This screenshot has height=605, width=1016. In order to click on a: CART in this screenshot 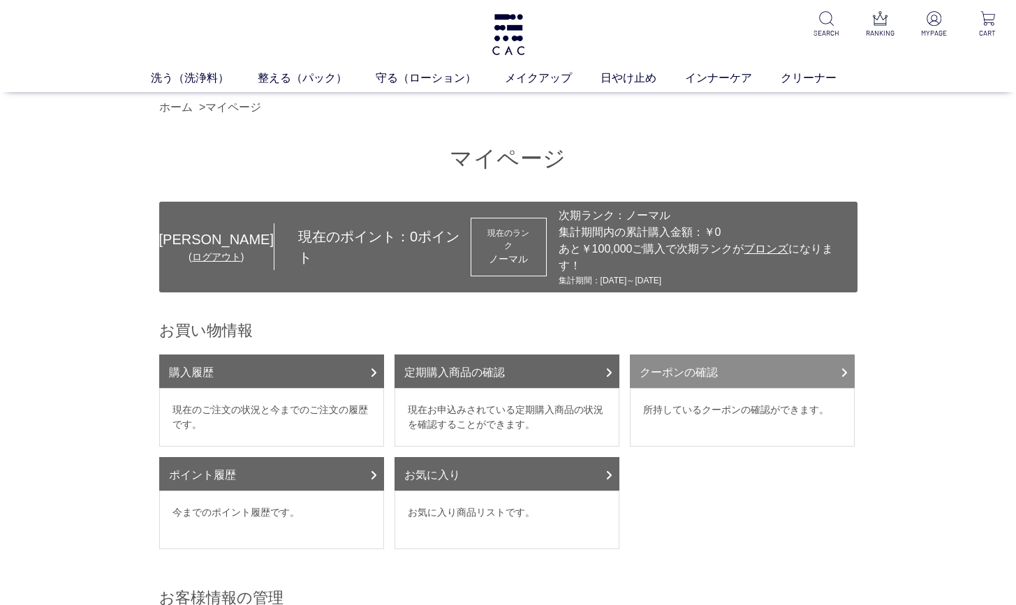, I will do `click(987, 24)`.